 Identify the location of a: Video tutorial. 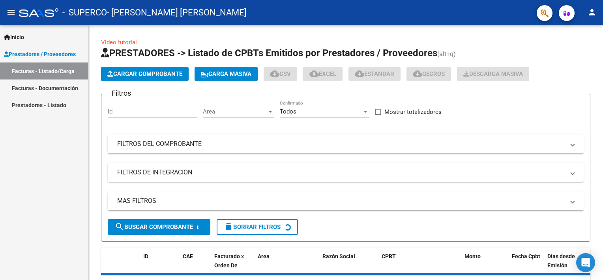
(119, 42).